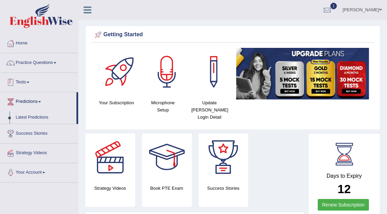  What do you see at coordinates (39, 81) in the screenshot?
I see `a: Tests` at bounding box center [39, 81].